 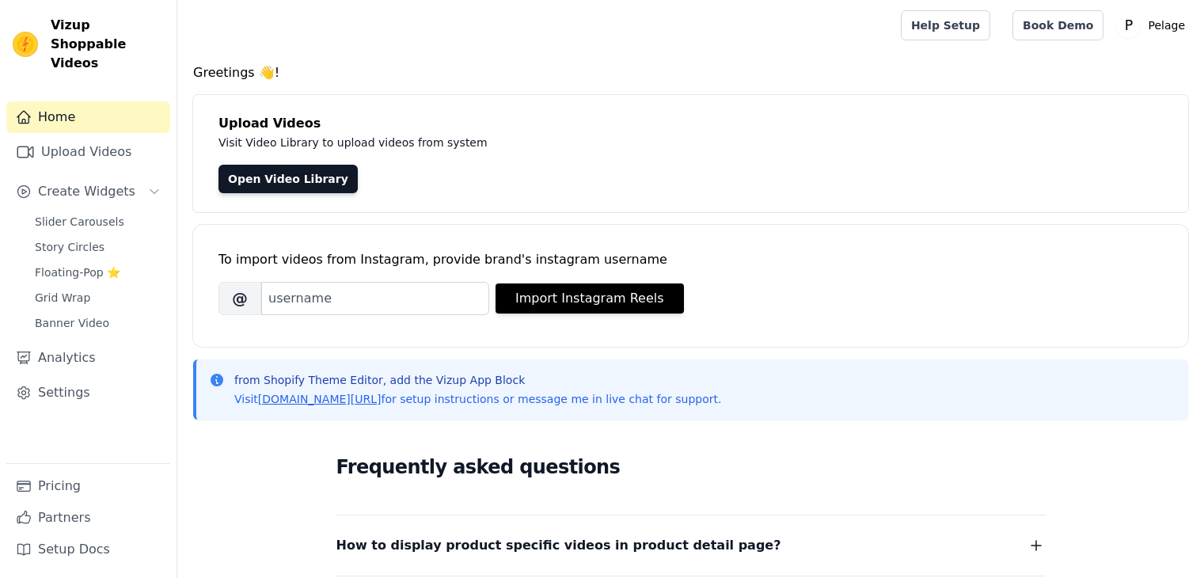 What do you see at coordinates (477, 399) in the screenshot?
I see `p: Visit for setup instructions or message me in live chat for support.` at bounding box center [477, 399].